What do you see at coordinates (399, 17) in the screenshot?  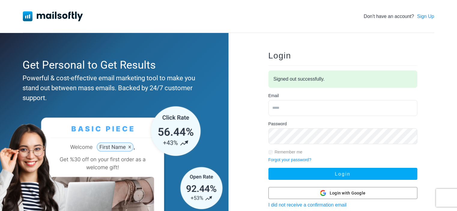 I see `div: Don't have an account?` at bounding box center [399, 17].